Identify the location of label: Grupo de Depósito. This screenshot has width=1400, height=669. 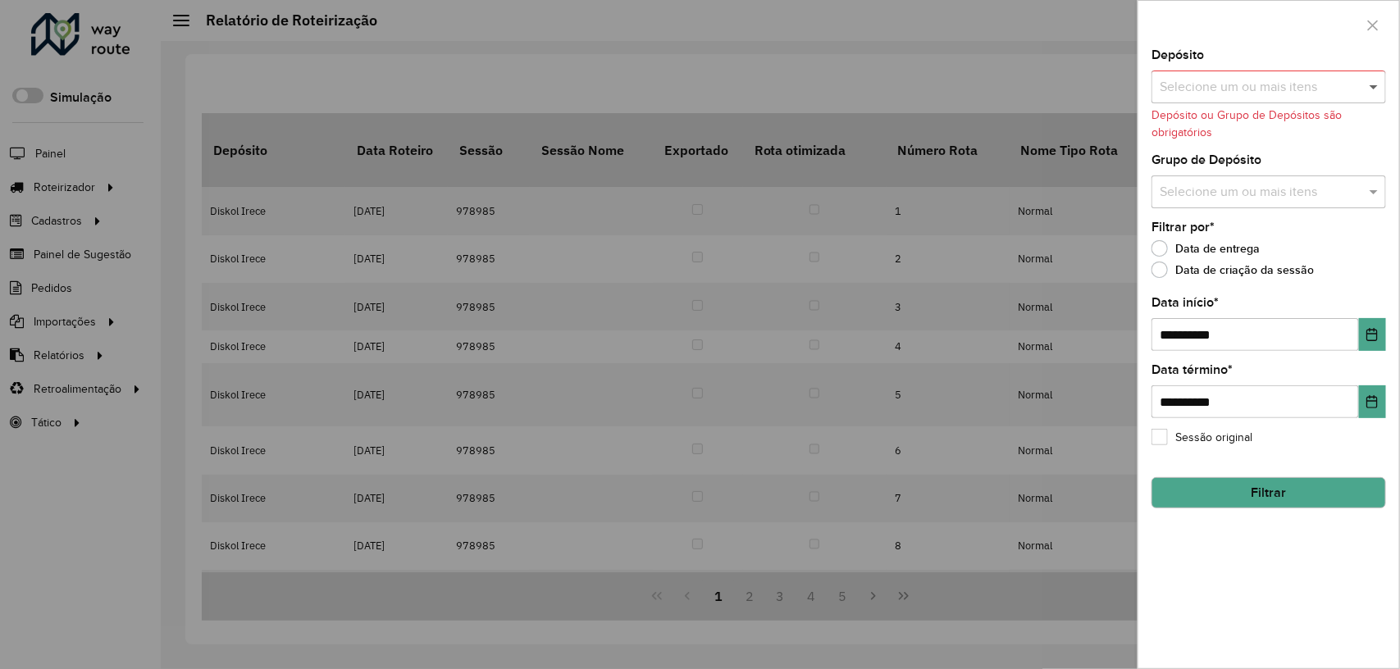
(1206, 160).